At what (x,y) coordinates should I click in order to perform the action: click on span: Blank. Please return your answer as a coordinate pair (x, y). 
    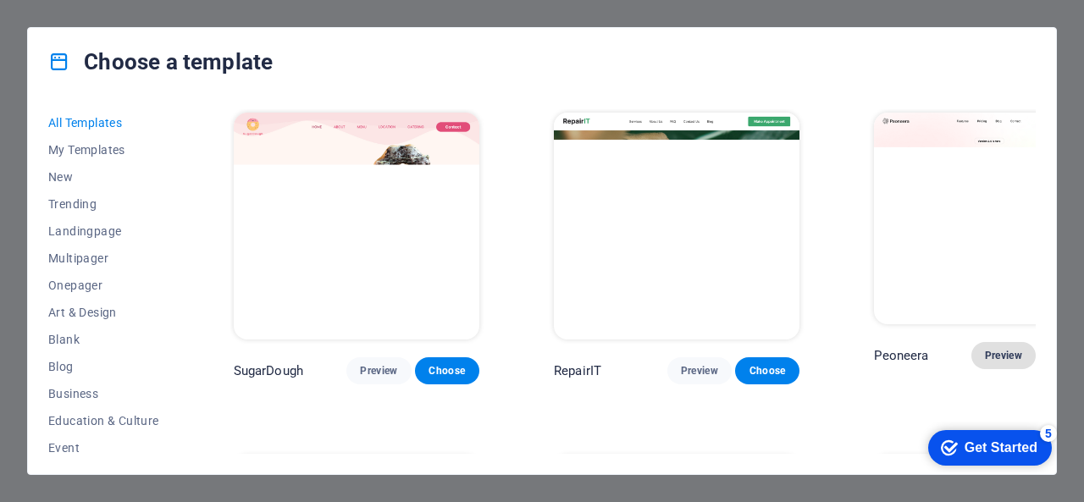
    Looking at the image, I should click on (103, 340).